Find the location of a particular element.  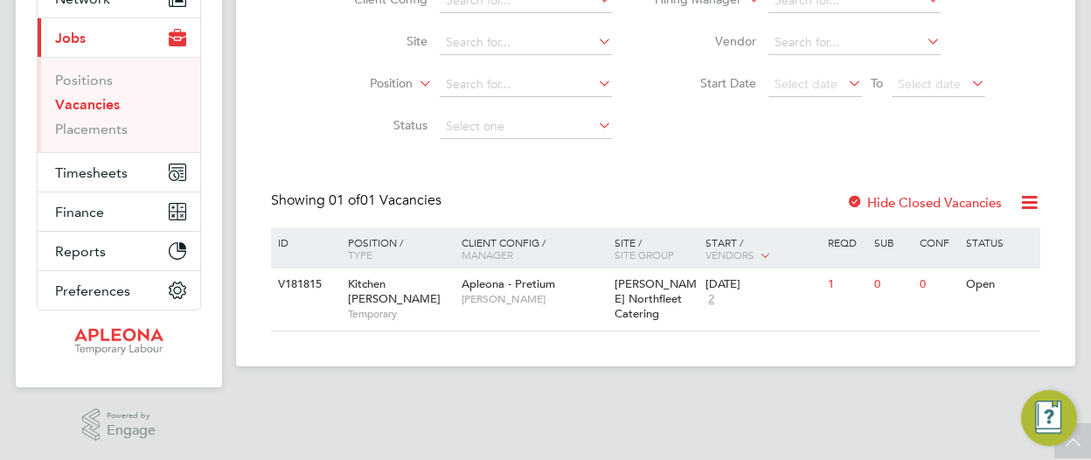

span: Site Group is located at coordinates (645, 254).